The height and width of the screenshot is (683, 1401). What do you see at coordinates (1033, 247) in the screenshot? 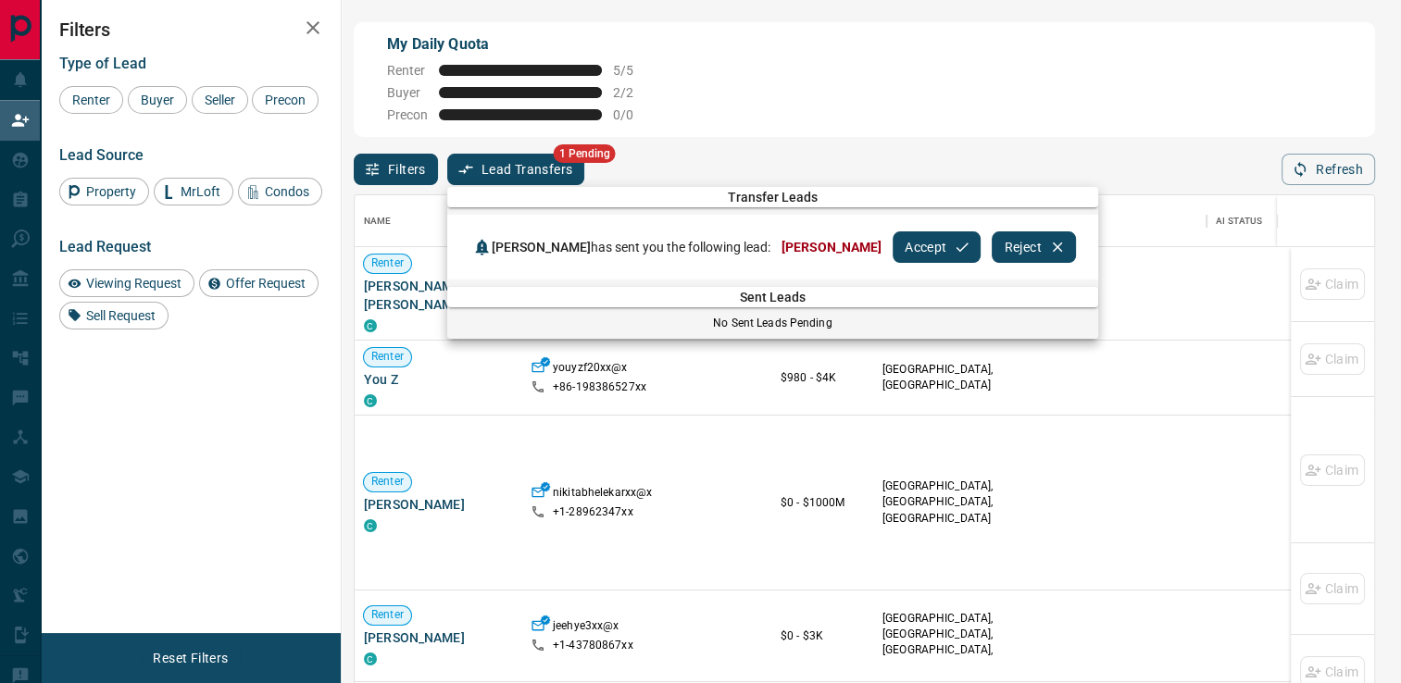
I see `button: Reject` at bounding box center [1033, 247].